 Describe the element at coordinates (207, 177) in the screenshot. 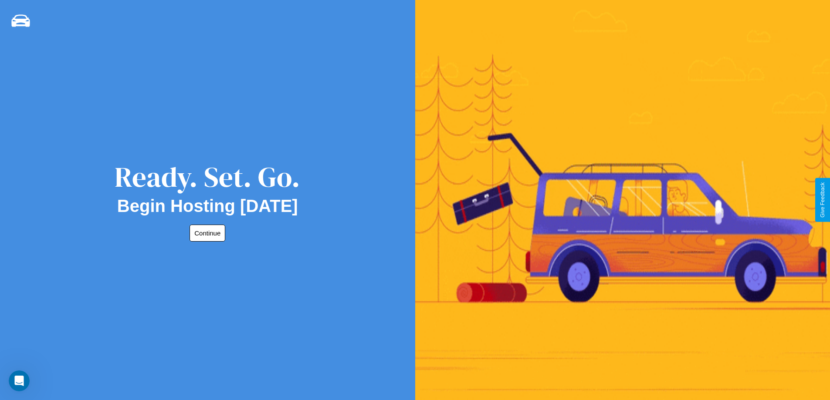

I see `div: Ready. Set. Go.` at that location.